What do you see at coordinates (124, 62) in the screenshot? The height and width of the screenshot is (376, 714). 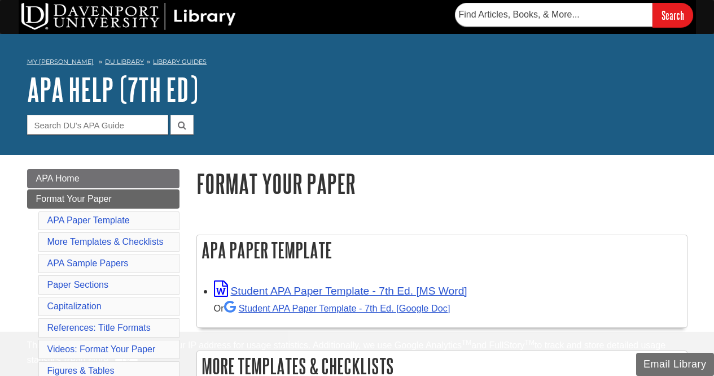 I see `a: DU Library` at bounding box center [124, 62].